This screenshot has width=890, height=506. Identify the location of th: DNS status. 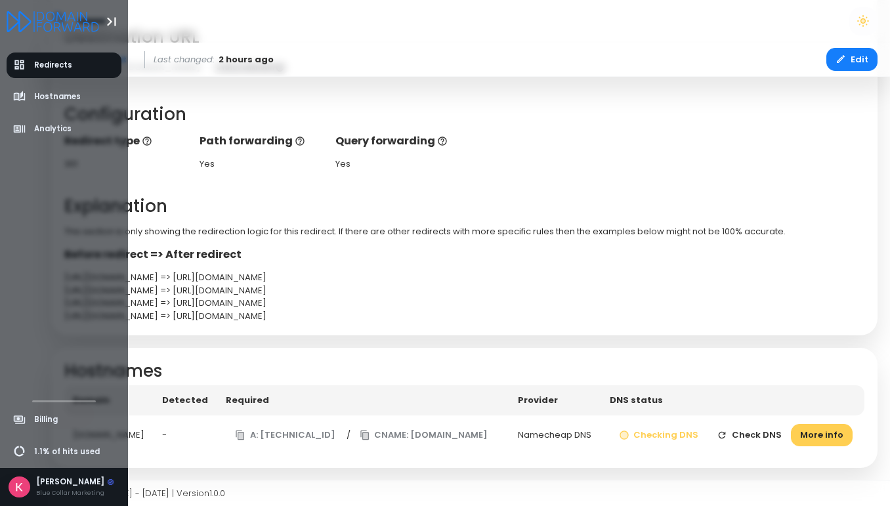
(733, 401).